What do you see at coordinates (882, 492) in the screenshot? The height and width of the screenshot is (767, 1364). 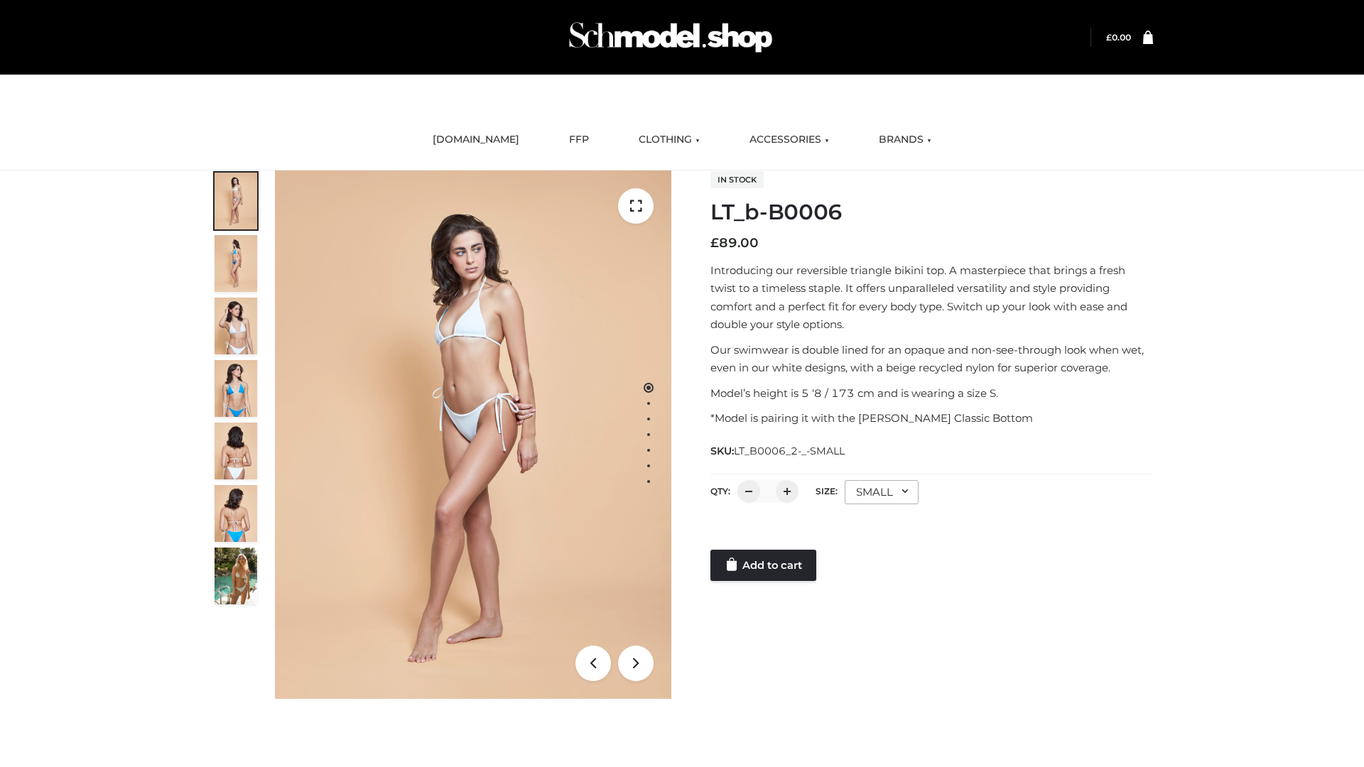 I see `div: SMALL` at bounding box center [882, 492].